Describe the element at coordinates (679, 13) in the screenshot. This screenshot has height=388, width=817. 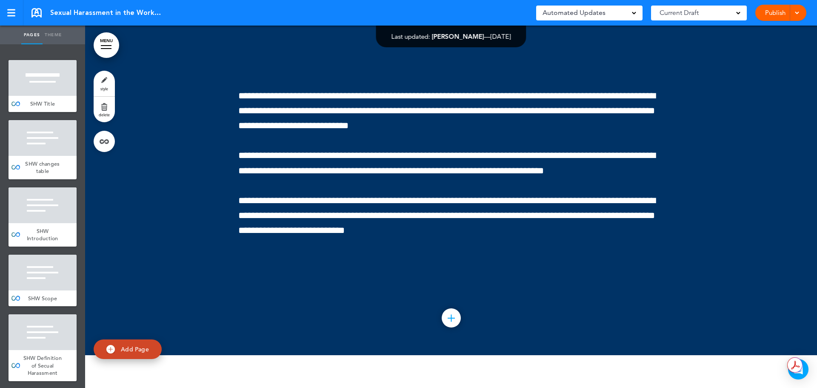
I see `span: Current Draft` at that location.